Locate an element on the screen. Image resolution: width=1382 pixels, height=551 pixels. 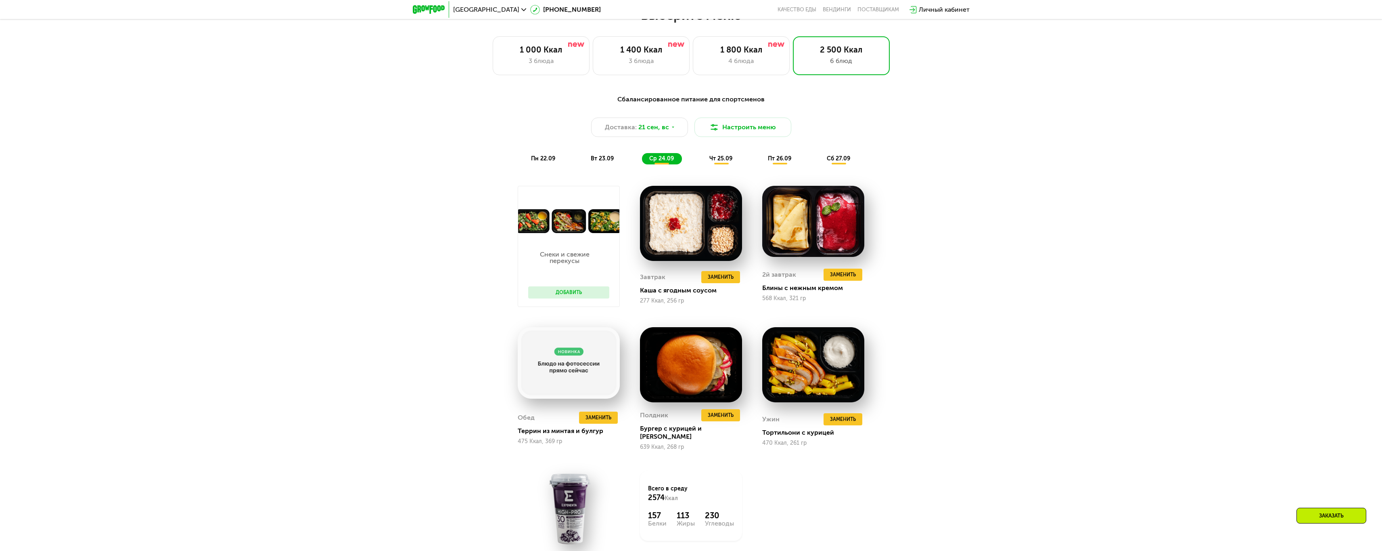
div: Полдник is located at coordinates (654, 415).